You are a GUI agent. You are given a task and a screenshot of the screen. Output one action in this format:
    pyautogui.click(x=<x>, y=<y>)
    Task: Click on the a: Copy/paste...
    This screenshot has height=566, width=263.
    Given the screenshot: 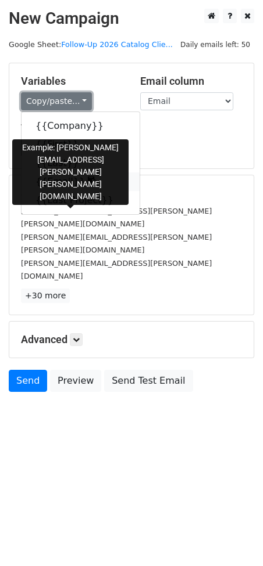 What is the action you would take?
    pyautogui.click(x=56, y=101)
    